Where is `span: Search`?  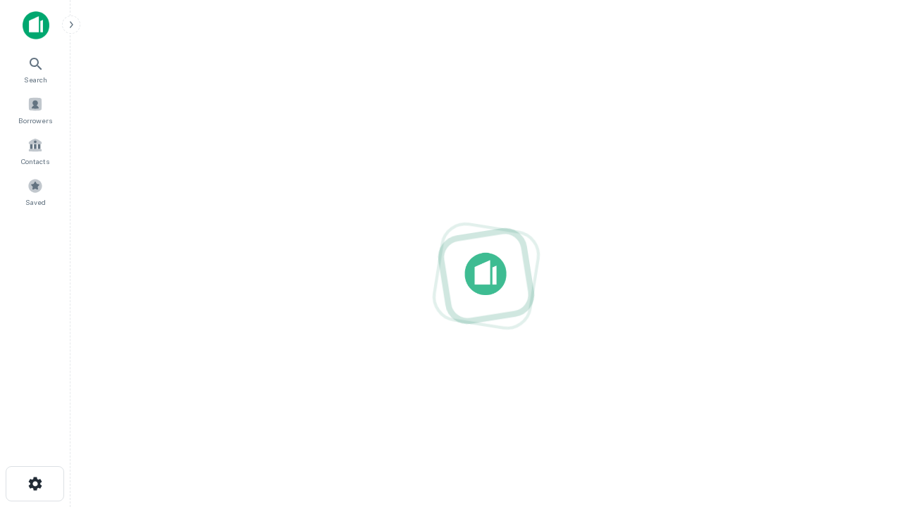 span: Search is located at coordinates (35, 80).